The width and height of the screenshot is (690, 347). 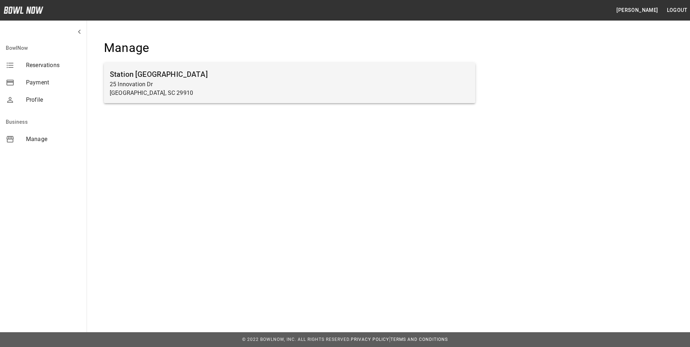 What do you see at coordinates (419, 340) in the screenshot?
I see `a: Terms and Conditions` at bounding box center [419, 340].